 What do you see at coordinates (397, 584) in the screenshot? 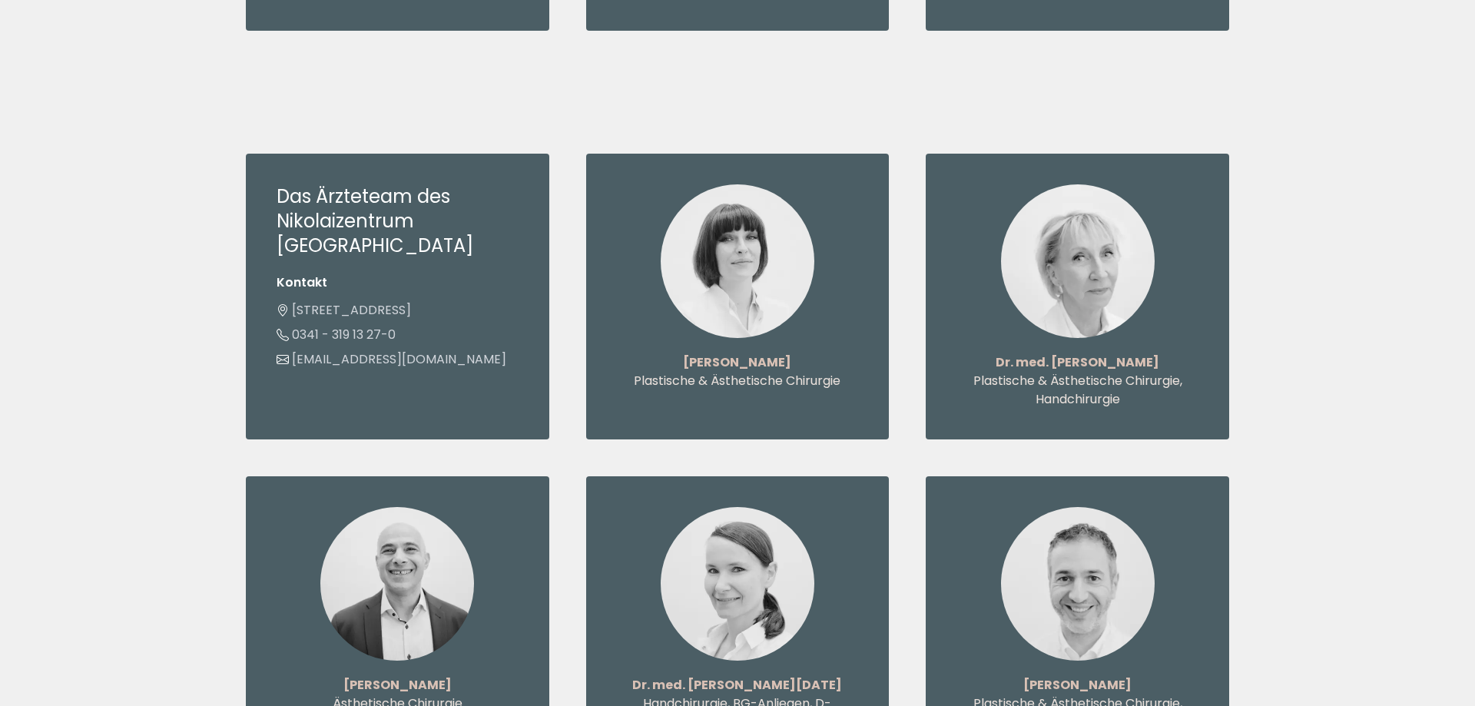
I see `img: Hassan Azi - Ästhetische Chirurgie` at bounding box center [397, 584].